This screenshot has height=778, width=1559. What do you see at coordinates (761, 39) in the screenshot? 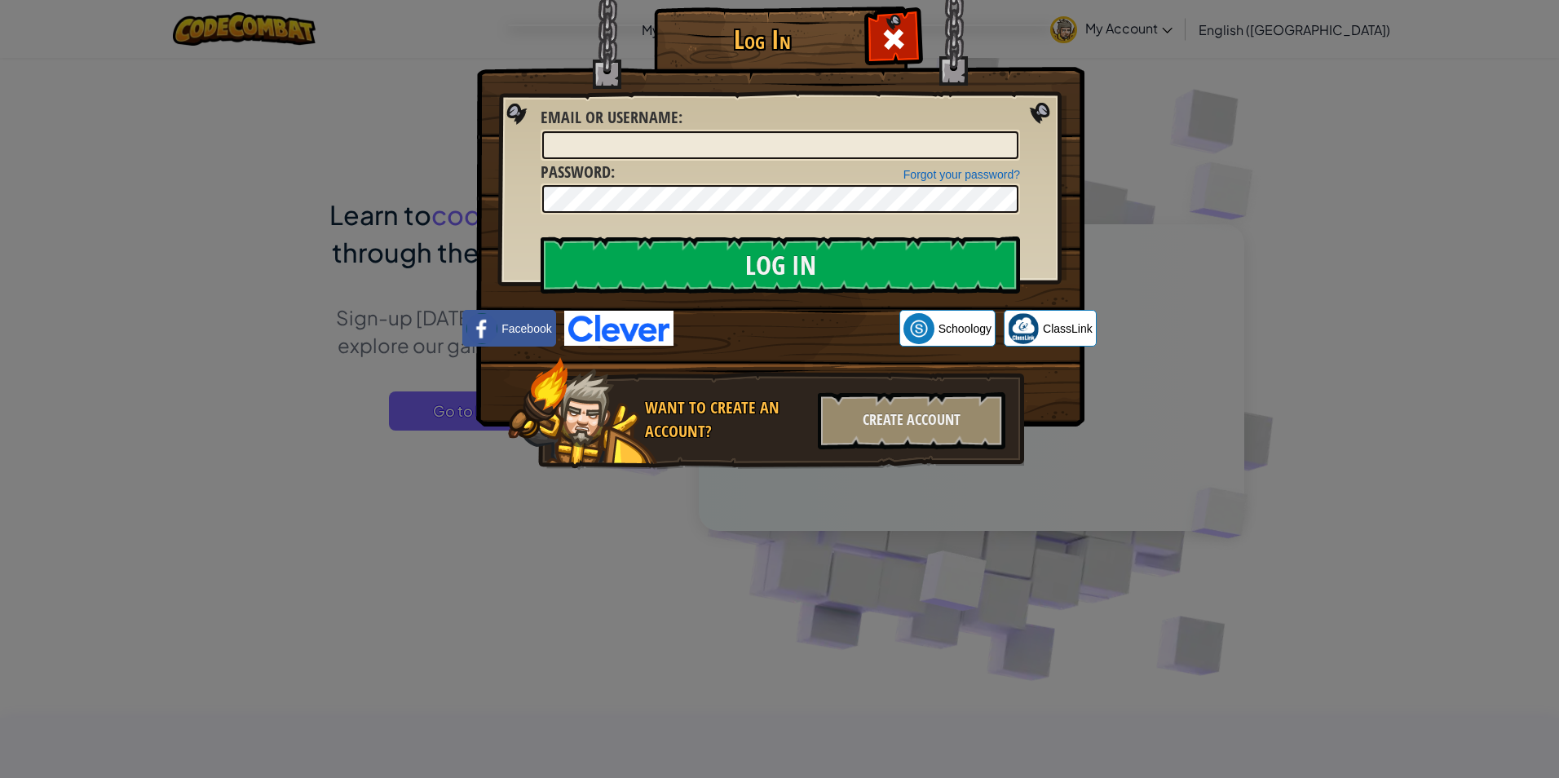
I see `h1: Log In` at bounding box center [761, 39].